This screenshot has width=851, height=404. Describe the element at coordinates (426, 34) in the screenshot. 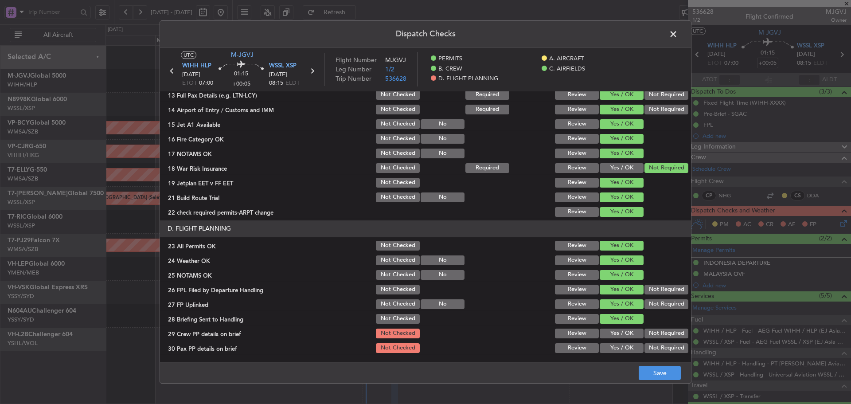

I see `header: Dispatch Checks` at that location.